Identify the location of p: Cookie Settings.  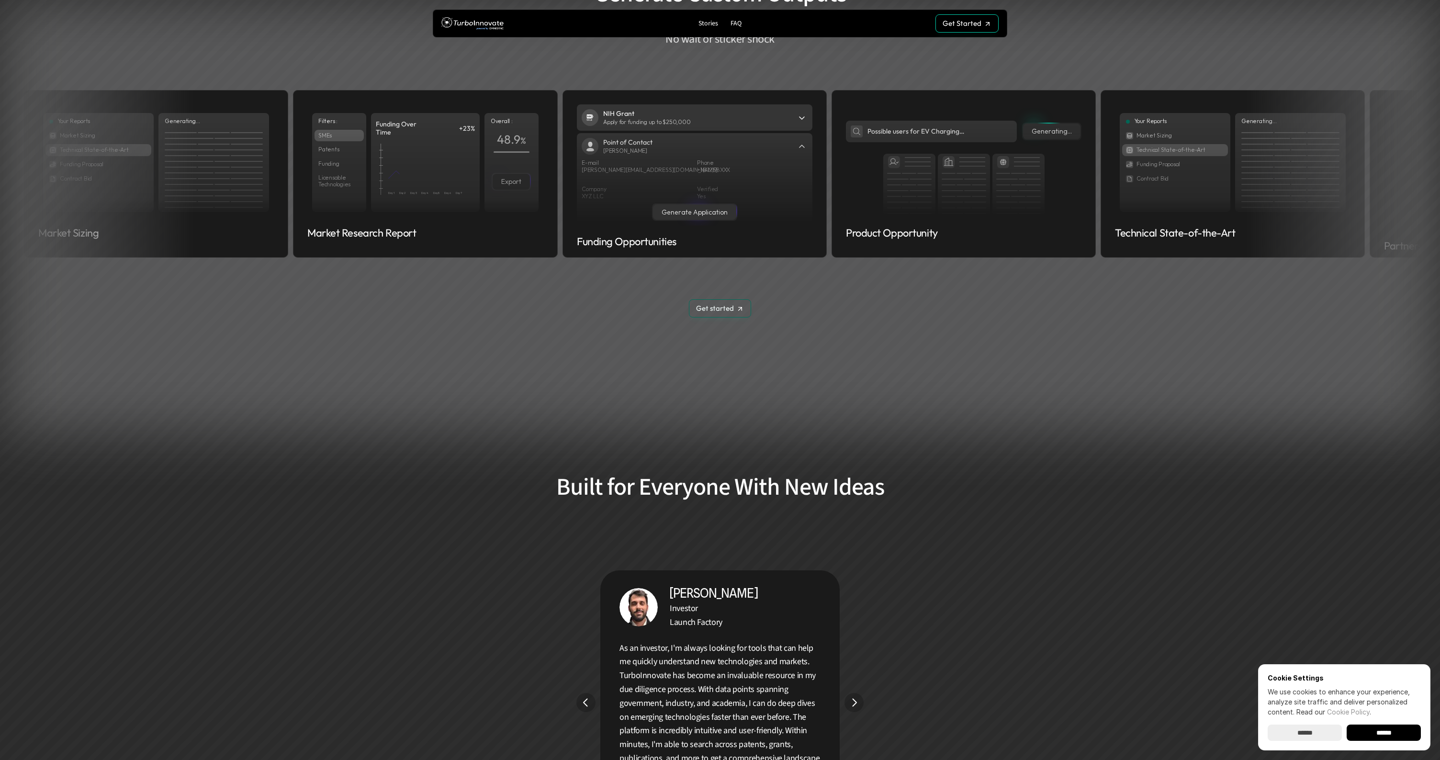
(1344, 677).